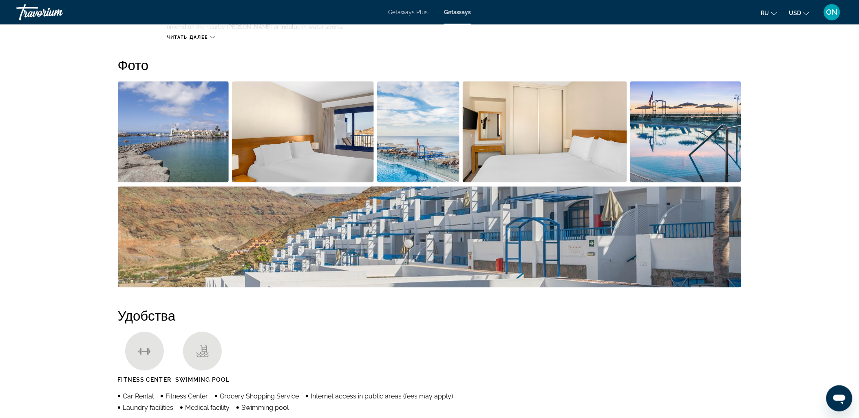 Image resolution: width=859 pixels, height=418 pixels. What do you see at coordinates (457, 12) in the screenshot?
I see `span: Getaways` at bounding box center [457, 12].